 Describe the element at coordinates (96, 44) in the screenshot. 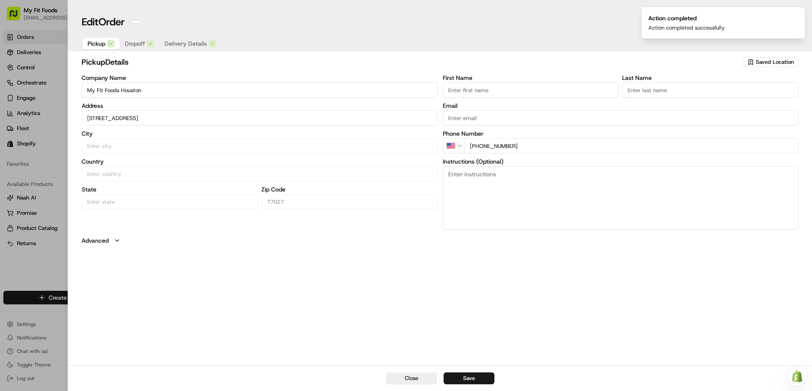

I see `span: Pickup` at that location.